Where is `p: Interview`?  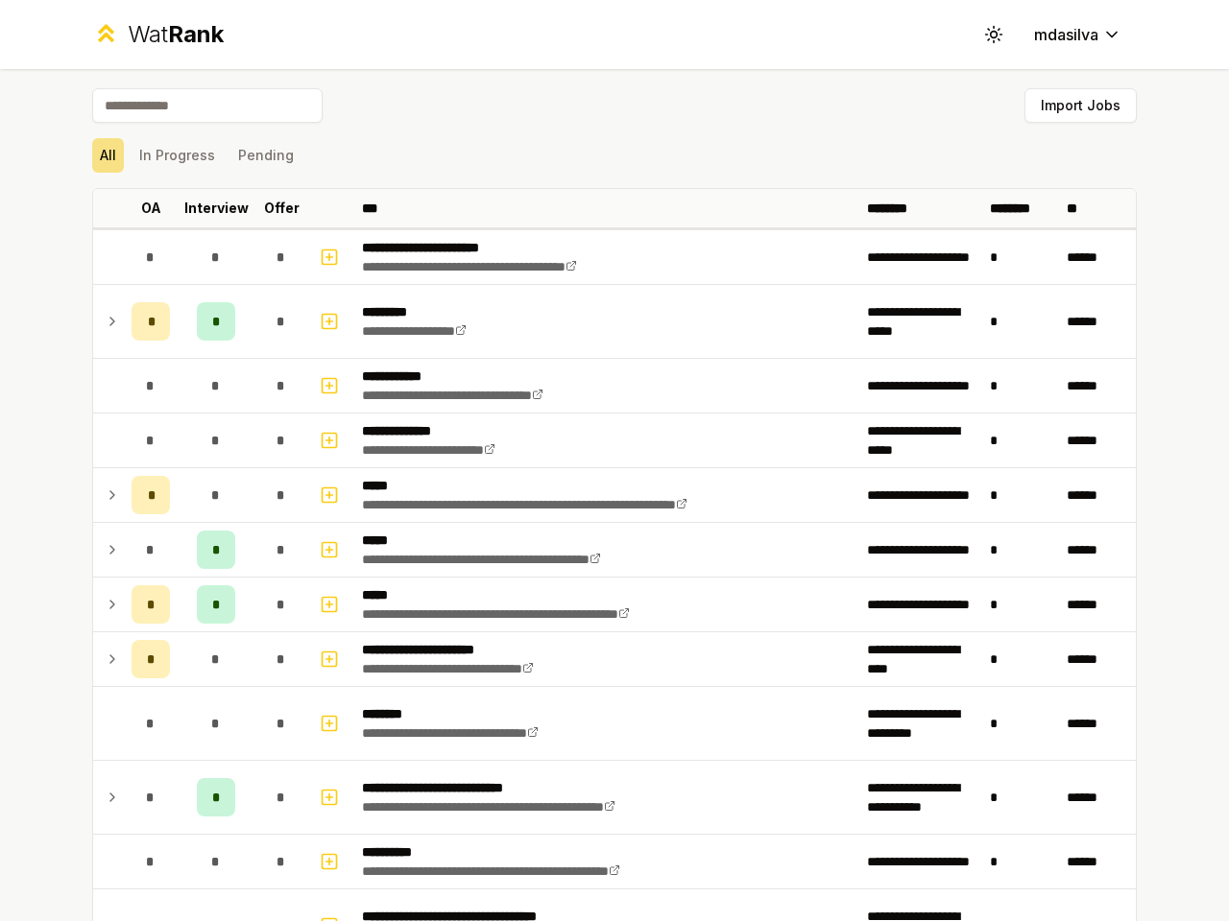
p: Interview is located at coordinates (216, 208).